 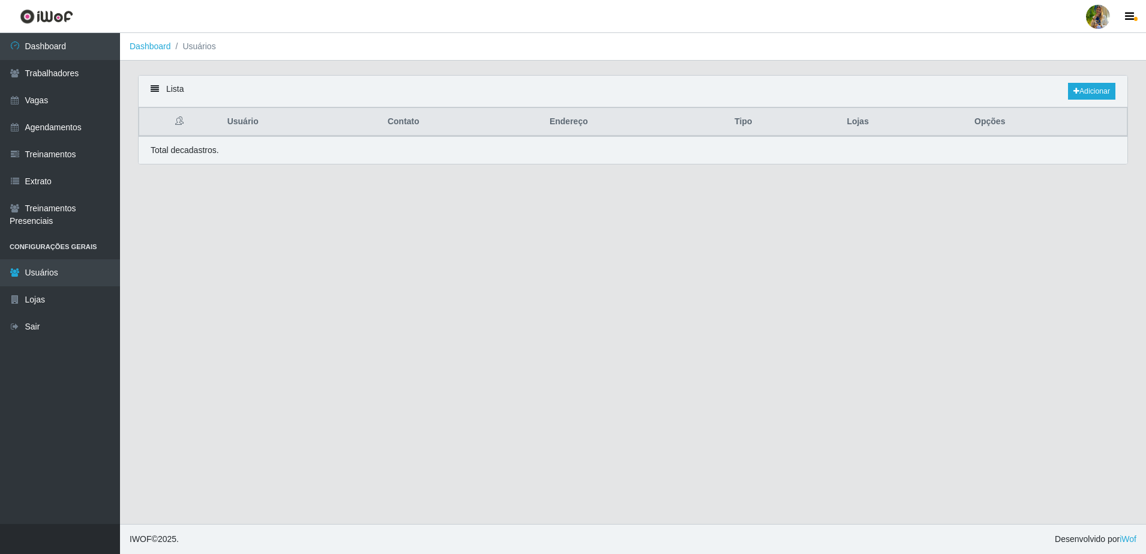 I want to click on li: Usuários, so click(x=193, y=46).